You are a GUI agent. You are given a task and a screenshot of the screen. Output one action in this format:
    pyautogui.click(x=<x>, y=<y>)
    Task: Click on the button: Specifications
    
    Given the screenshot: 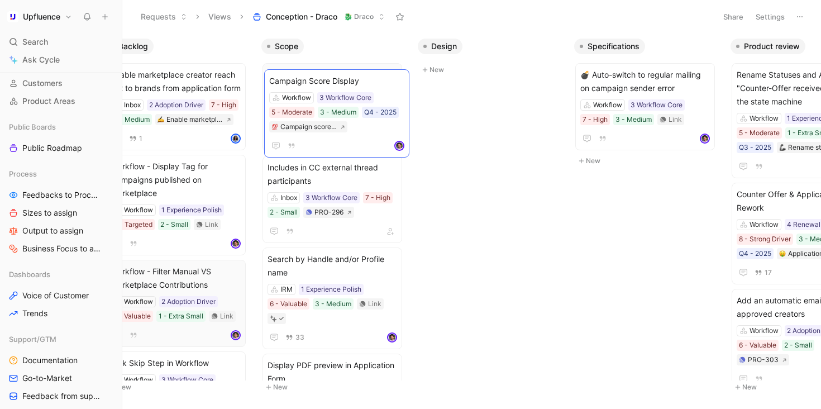 What is the action you would take?
    pyautogui.click(x=609, y=46)
    